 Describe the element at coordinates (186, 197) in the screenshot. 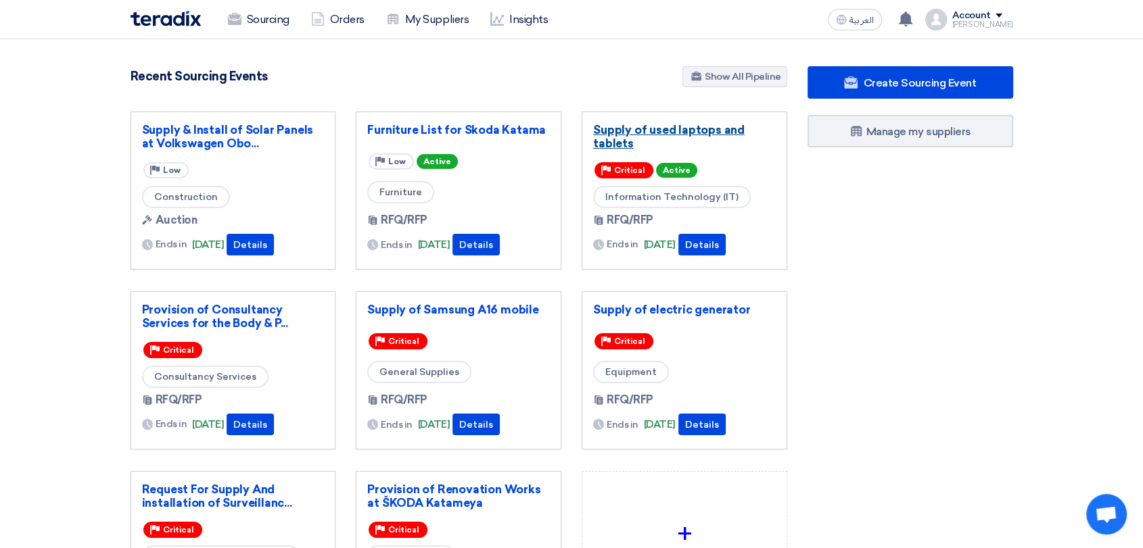

I see `span: Construction` at that location.